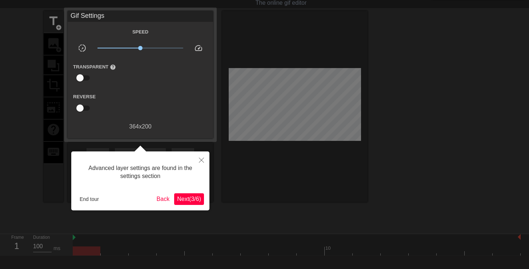 The height and width of the screenshot is (269, 529). Describe the element at coordinates (89, 199) in the screenshot. I see `button: End tour` at that location.